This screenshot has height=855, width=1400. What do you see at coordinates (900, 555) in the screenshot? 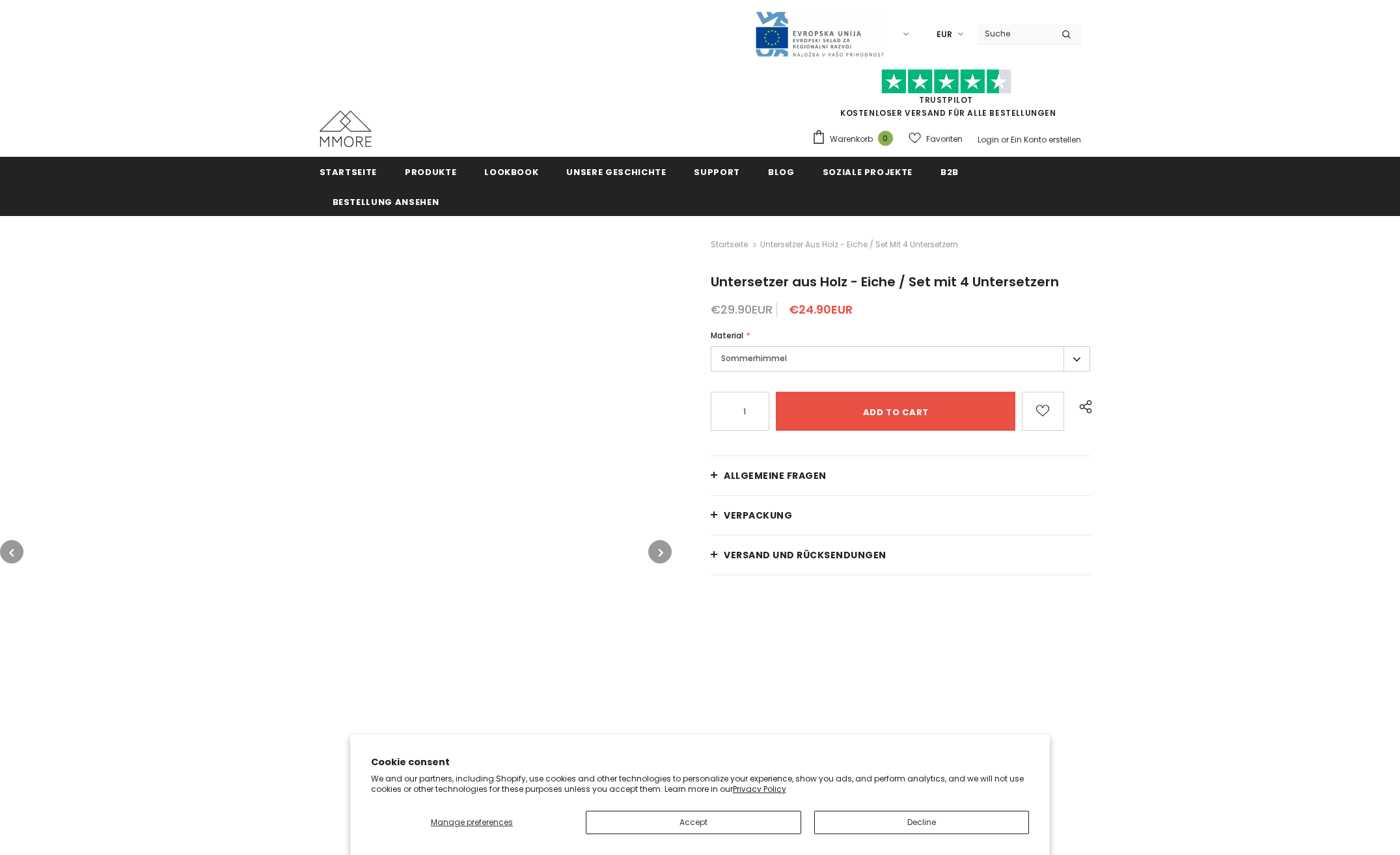
I see `a: Versand und Rücksendungen` at bounding box center [900, 555].